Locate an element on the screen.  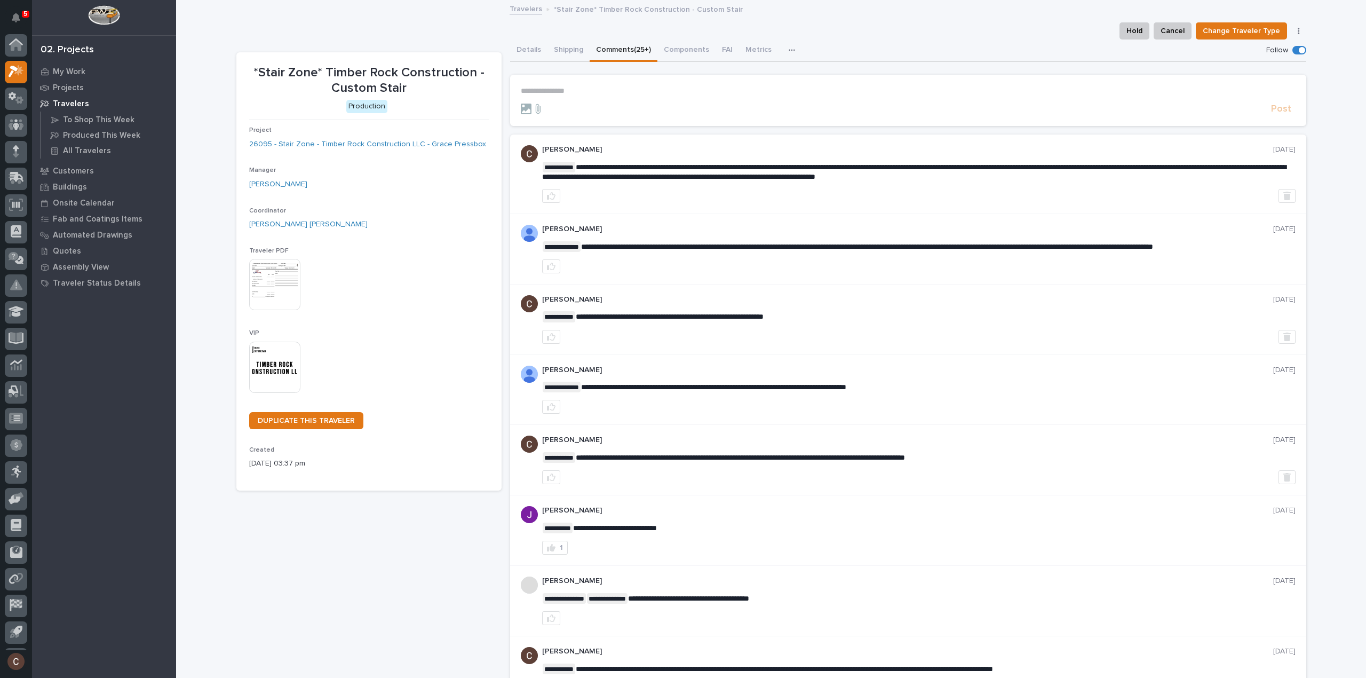
div: Notifications5 is located at coordinates (20, 21).